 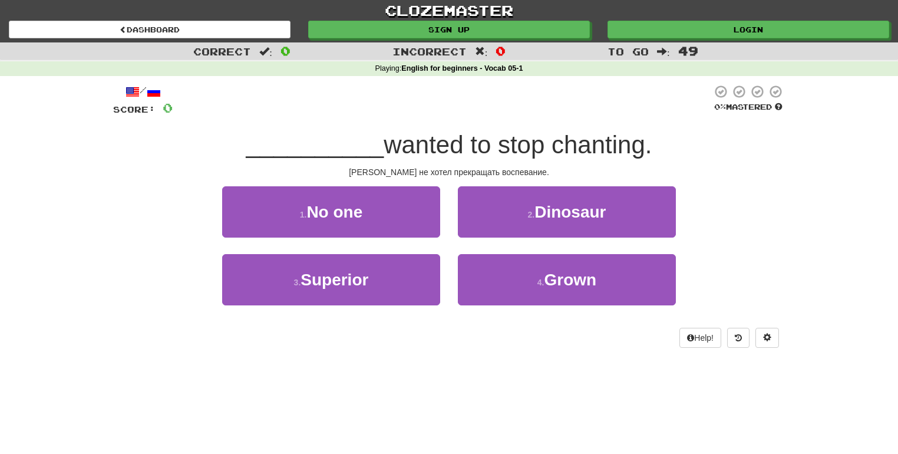 I want to click on span: Incorrect, so click(x=430, y=51).